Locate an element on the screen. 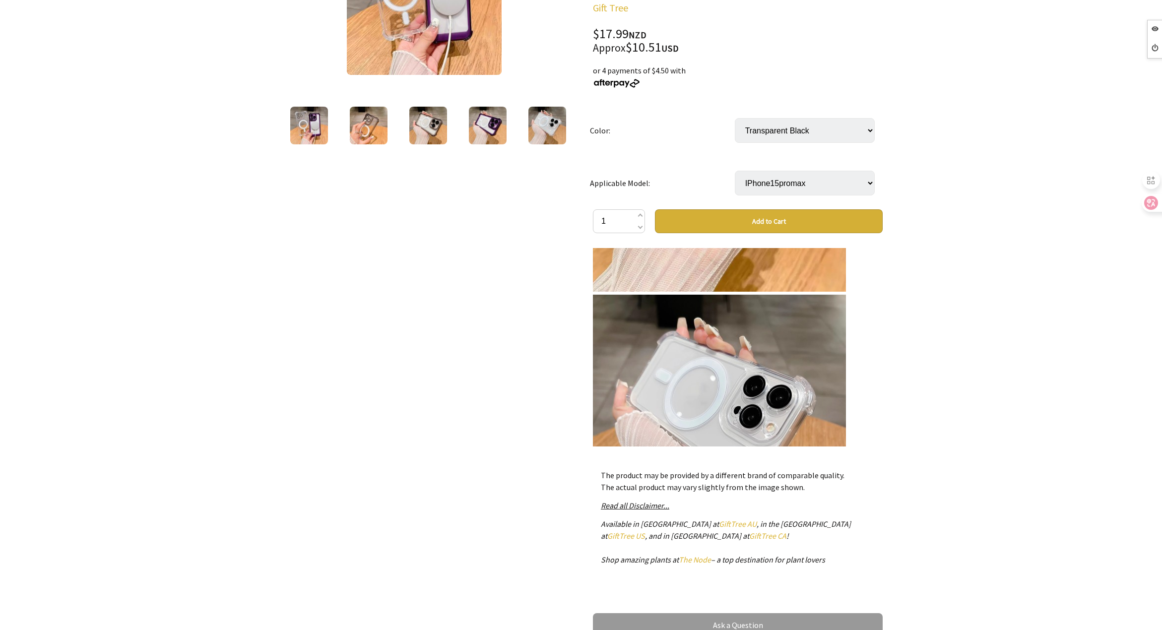 This screenshot has height=630, width=1162. em: Read all Disclaimer... is located at coordinates (635, 505).